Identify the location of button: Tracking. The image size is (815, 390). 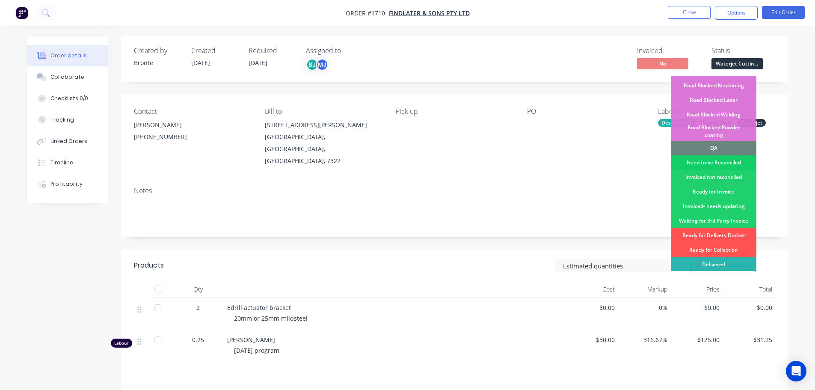
(68, 120).